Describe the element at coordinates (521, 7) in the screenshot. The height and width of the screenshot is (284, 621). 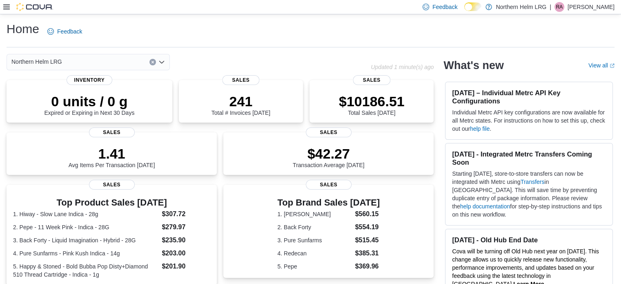
I see `p: Northern Helm LRG` at that location.